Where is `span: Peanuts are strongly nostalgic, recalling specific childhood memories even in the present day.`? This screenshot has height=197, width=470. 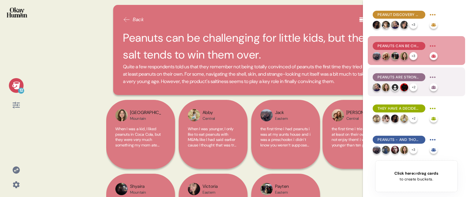 span: Peanuts are strongly nostalgic, recalling specific childhood memories even in the present day. is located at coordinates (399, 77).